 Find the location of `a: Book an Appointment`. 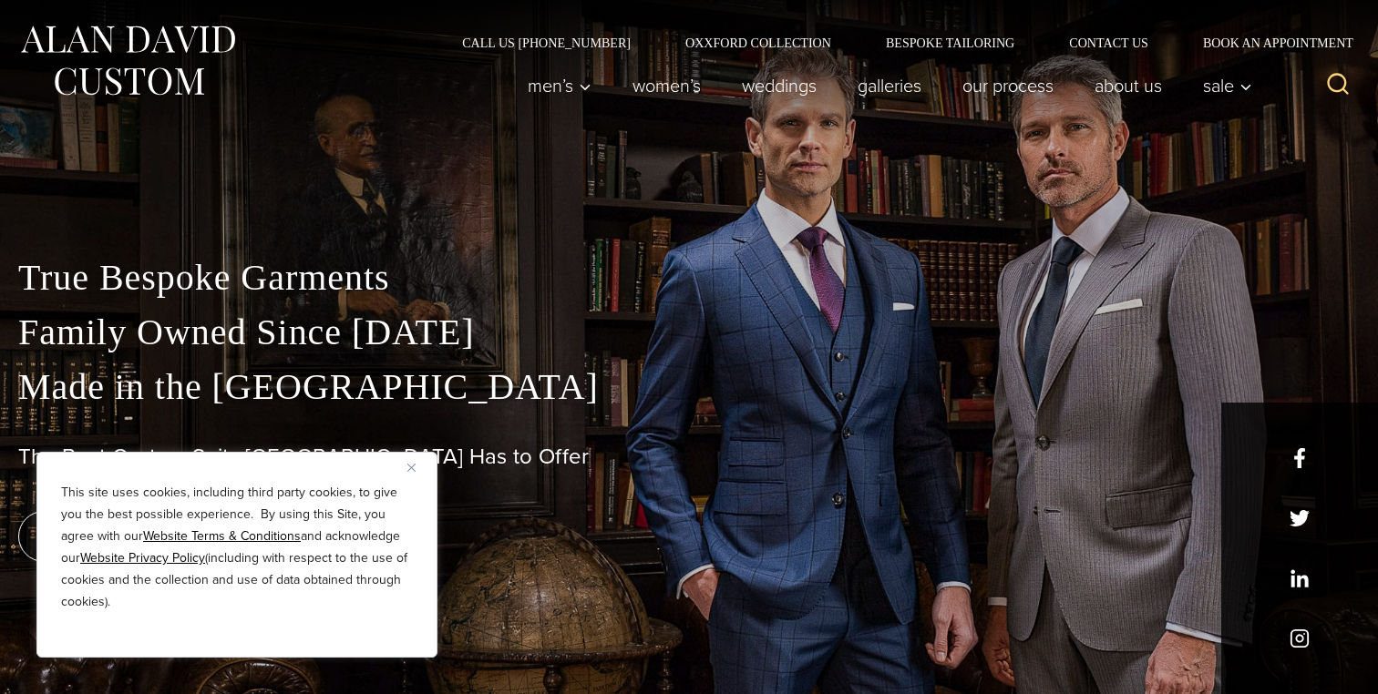

a: Book an Appointment is located at coordinates (1267, 43).